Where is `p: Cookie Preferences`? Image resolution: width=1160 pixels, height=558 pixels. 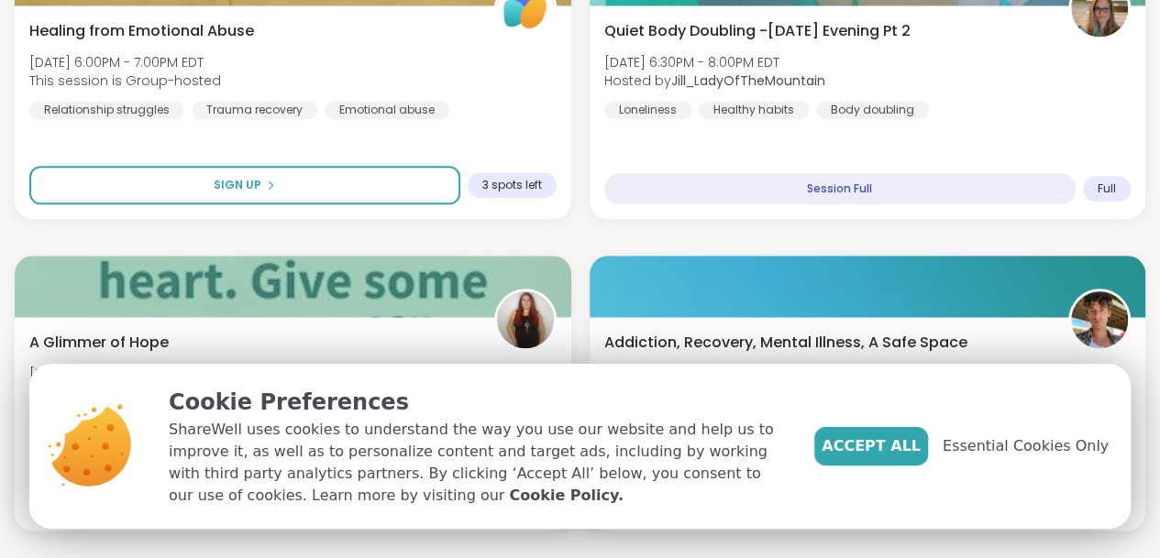
p: Cookie Preferences is located at coordinates (477, 403).